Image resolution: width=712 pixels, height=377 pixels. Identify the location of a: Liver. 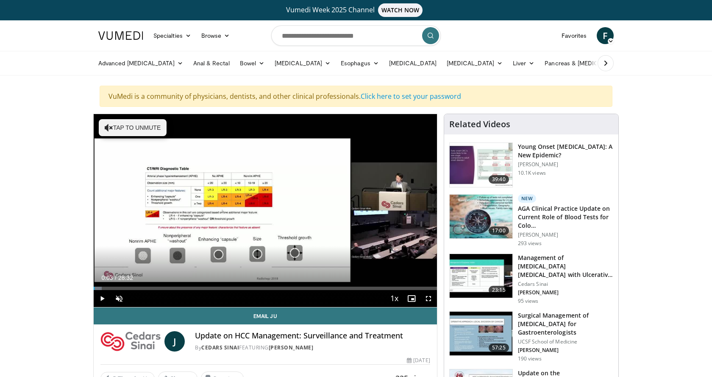
(523, 63).